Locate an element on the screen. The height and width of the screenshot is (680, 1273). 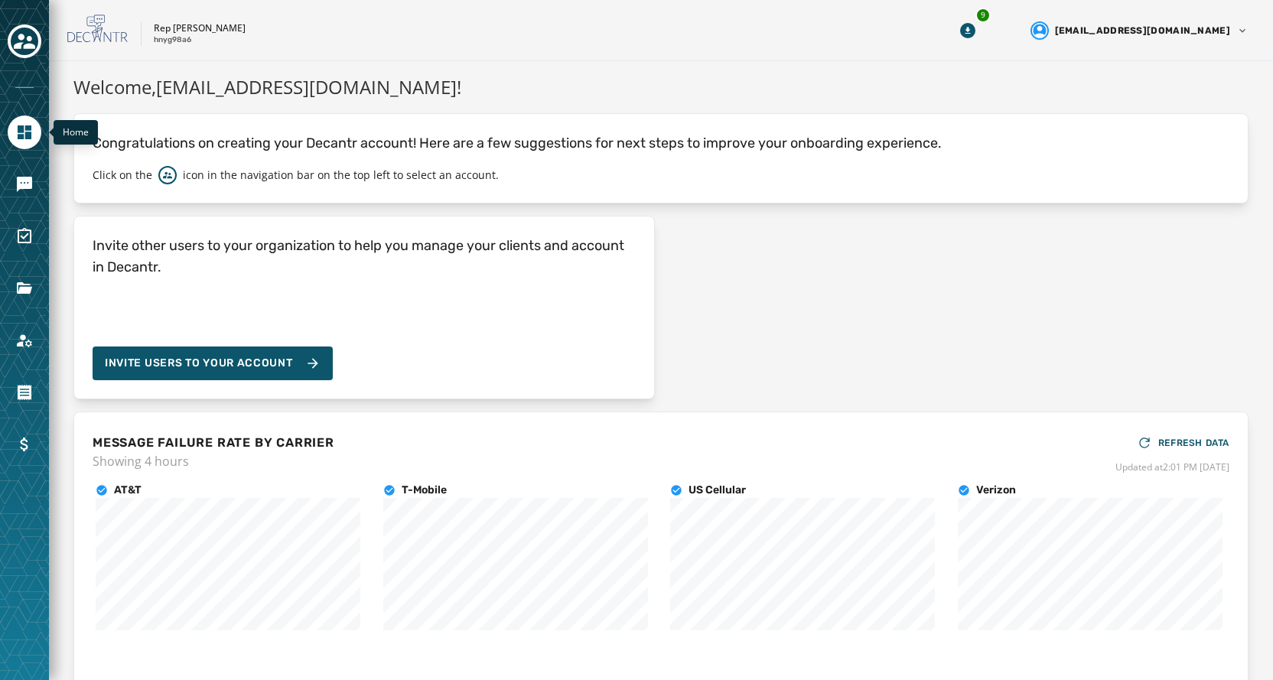
button: REFRESH DATA is located at coordinates (1182, 443).